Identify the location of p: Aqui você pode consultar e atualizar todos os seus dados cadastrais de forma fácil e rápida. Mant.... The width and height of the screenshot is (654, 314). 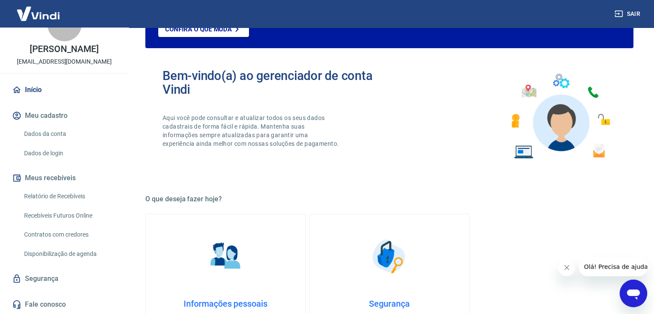
(251, 131).